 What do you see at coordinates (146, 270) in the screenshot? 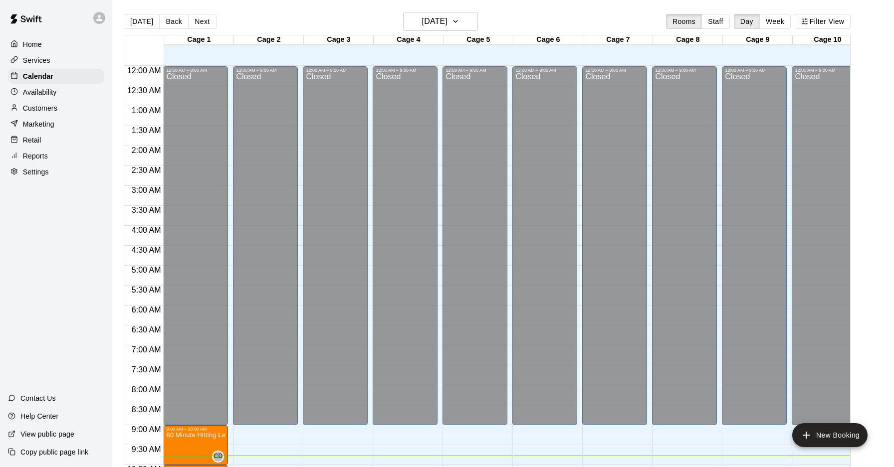
I see `span: 5:00 AM` at bounding box center [146, 270].